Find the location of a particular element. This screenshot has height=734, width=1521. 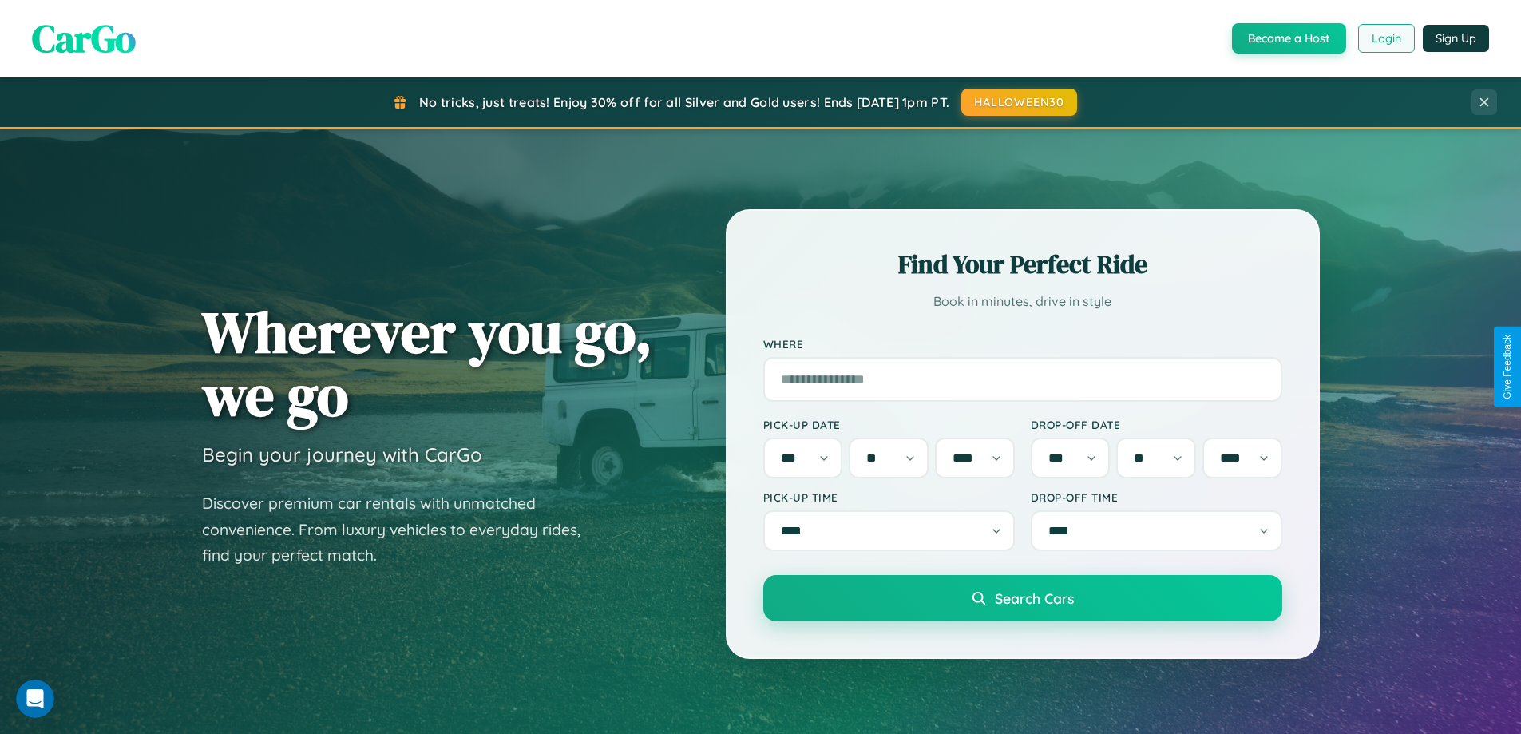

label: Pick-up Time is located at coordinates (889, 497).